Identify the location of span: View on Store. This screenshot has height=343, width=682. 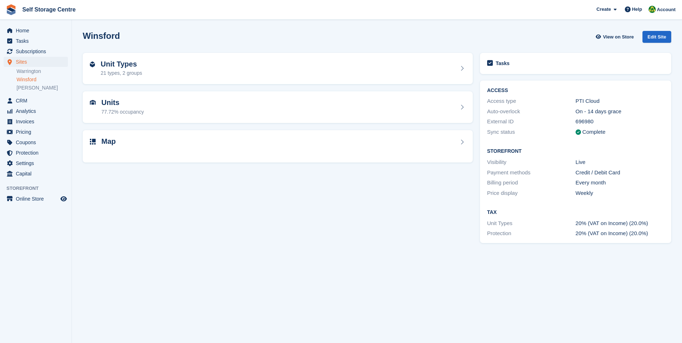
(619, 37).